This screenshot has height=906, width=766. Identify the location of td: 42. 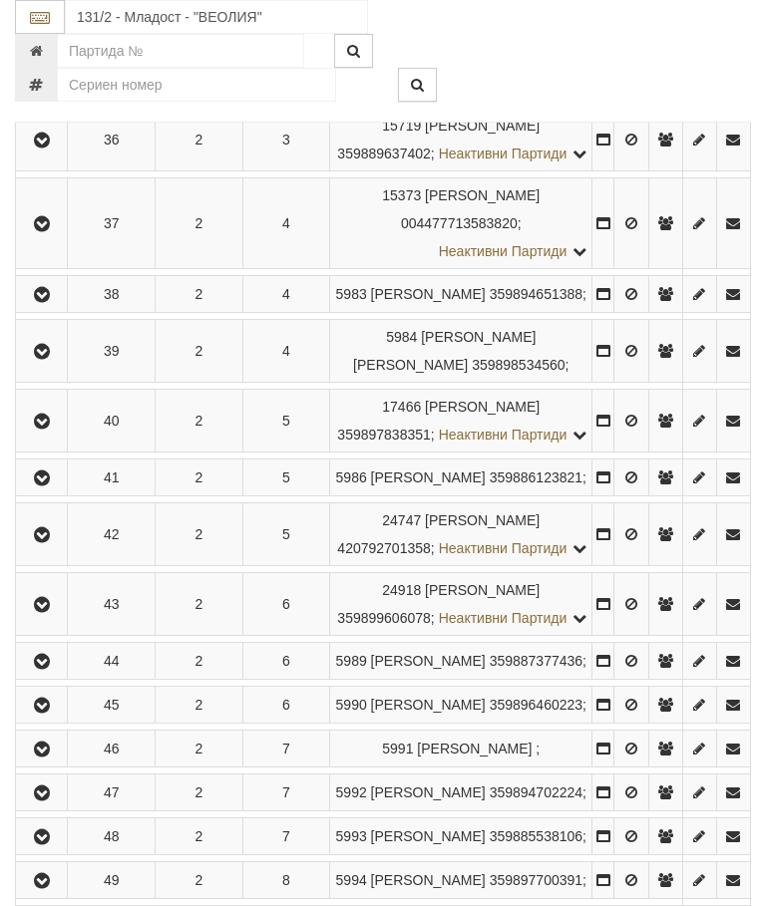
(112, 534).